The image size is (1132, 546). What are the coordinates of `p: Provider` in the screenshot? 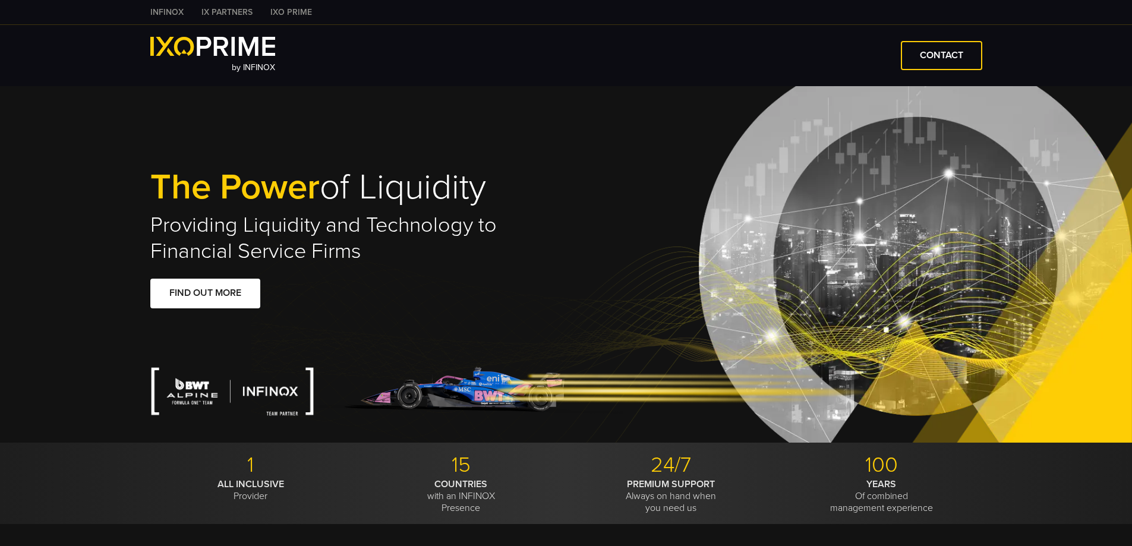 It's located at (251, 490).